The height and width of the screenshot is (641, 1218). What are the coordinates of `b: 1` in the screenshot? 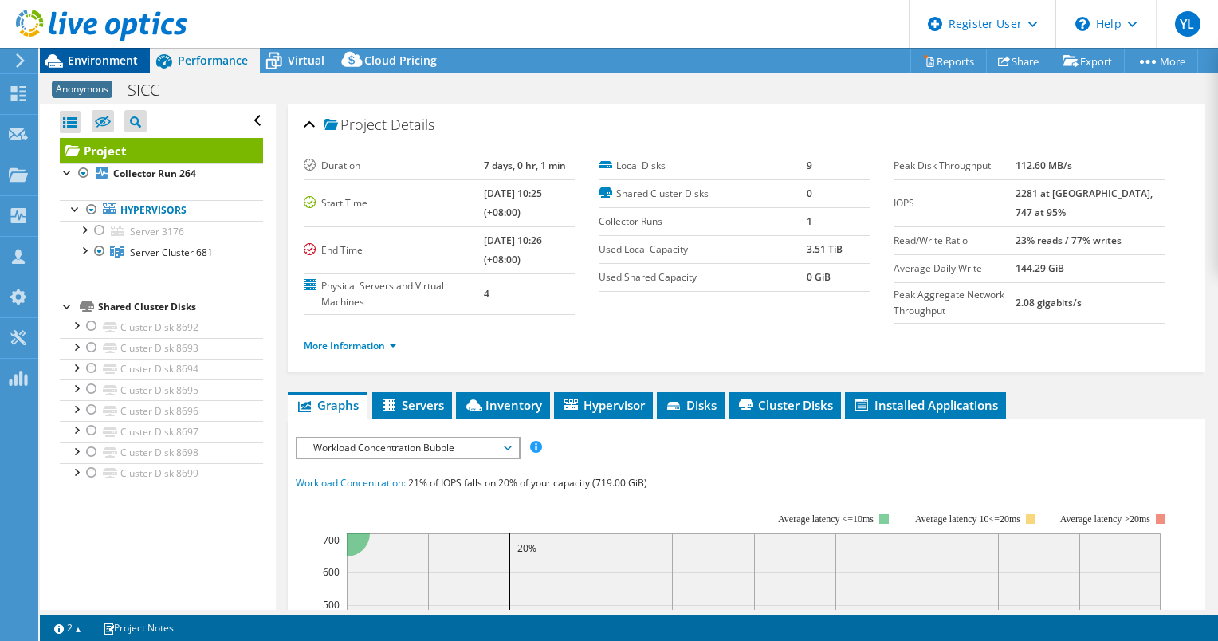 It's located at (809, 221).